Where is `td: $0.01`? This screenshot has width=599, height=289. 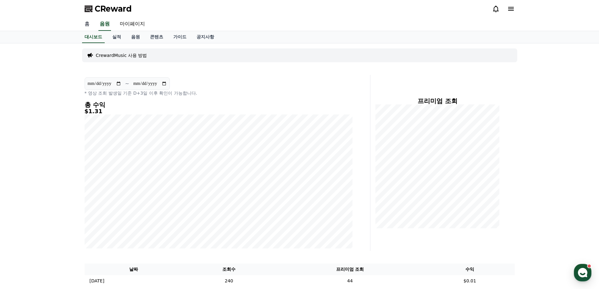
td: $0.01 is located at coordinates (470, 281).